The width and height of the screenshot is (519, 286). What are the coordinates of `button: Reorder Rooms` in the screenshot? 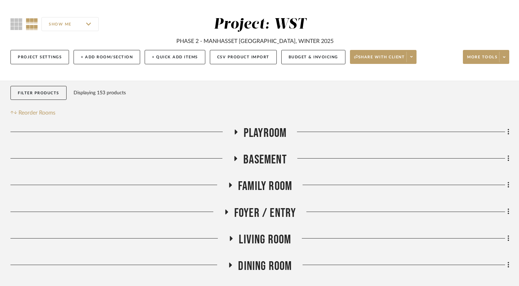 It's located at (33, 113).